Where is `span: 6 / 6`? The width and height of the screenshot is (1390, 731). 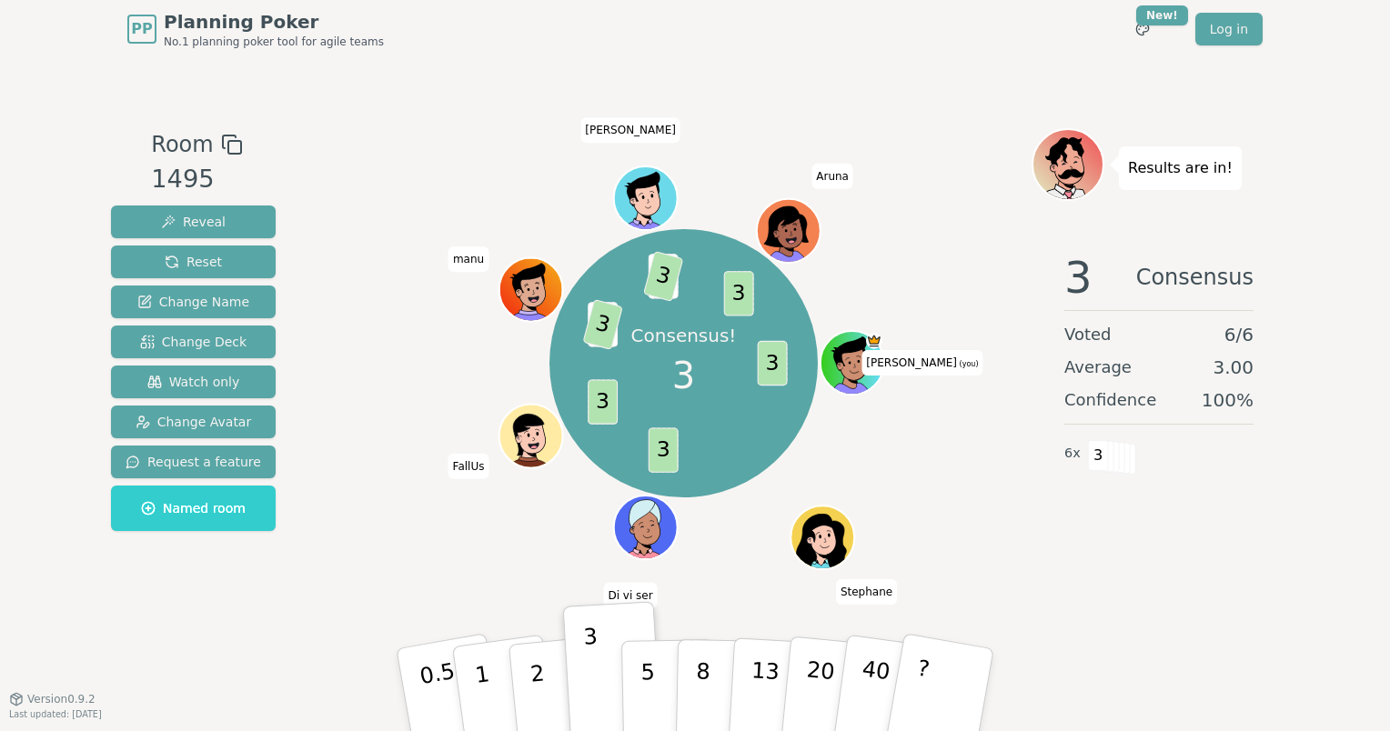 span: 6 / 6 is located at coordinates (1239, 335).